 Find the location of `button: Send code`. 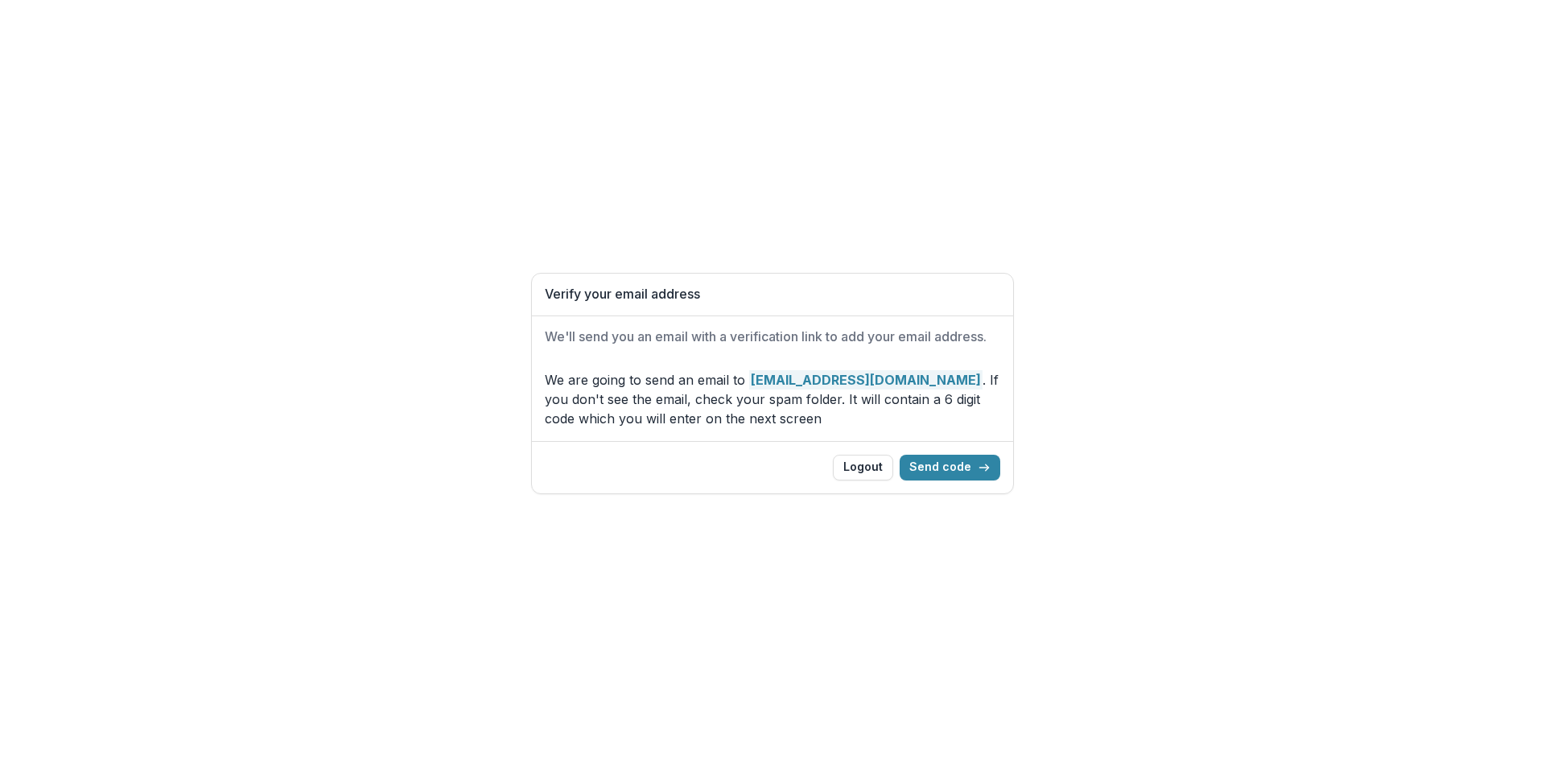

button: Send code is located at coordinates (950, 468).